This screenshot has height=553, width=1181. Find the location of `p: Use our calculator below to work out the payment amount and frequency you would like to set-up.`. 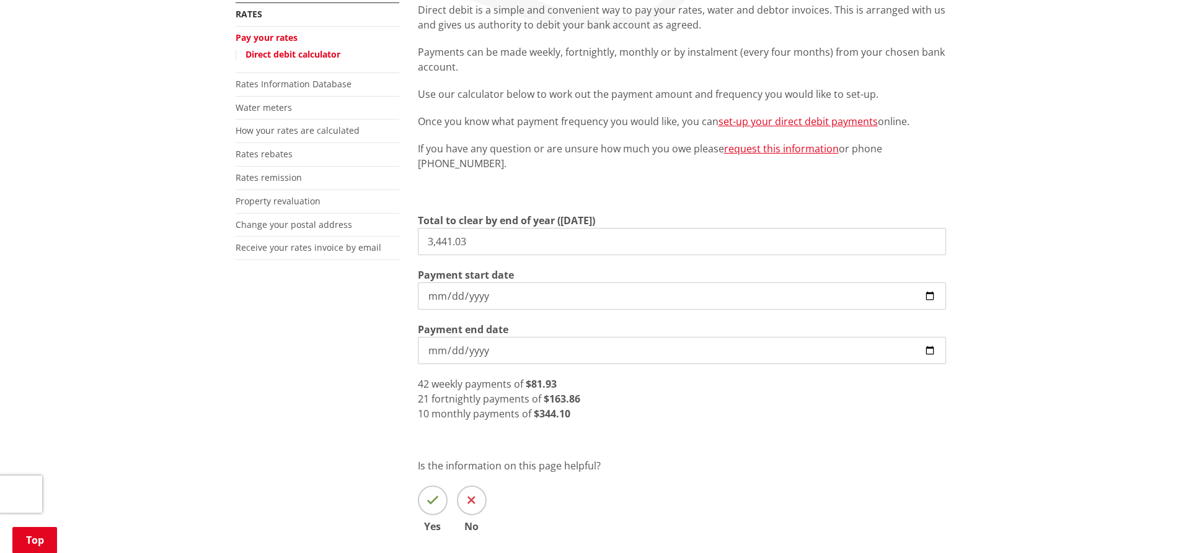

p: Use our calculator below to work out the payment amount and frequency you would like to set-up. is located at coordinates (682, 94).